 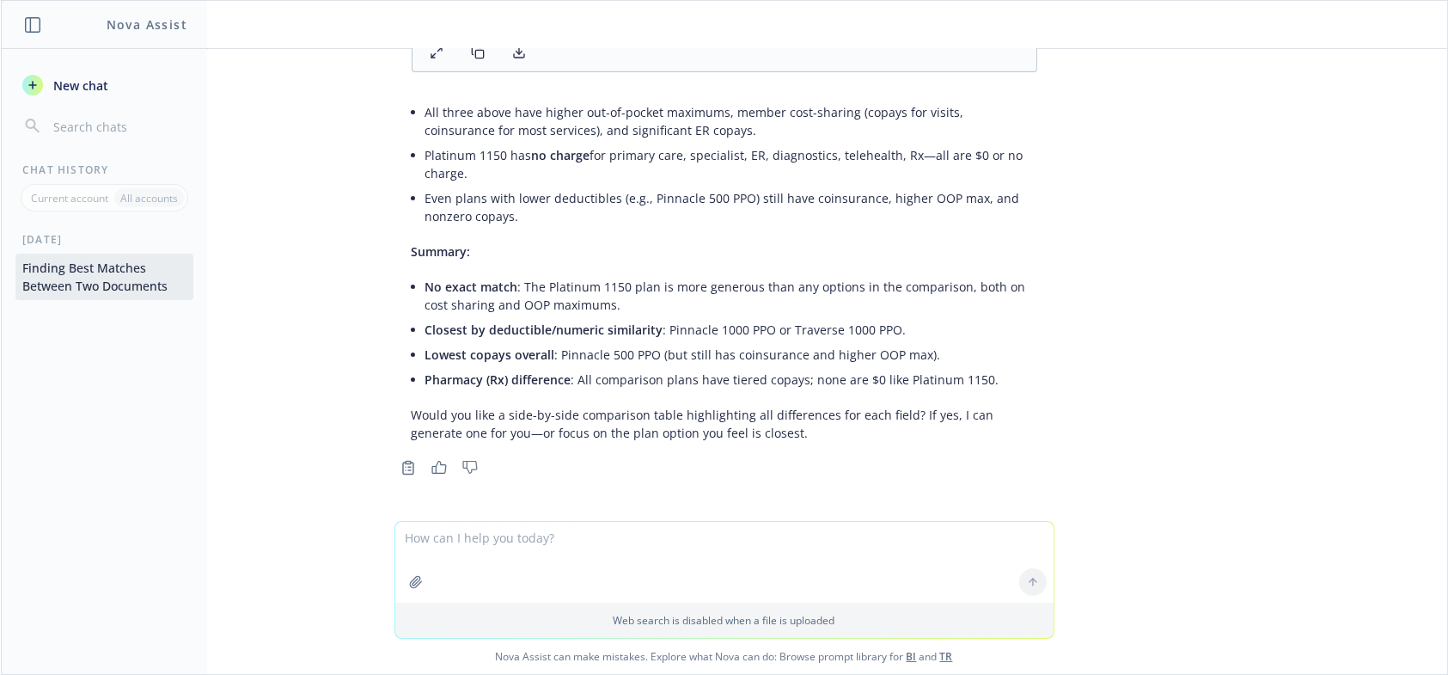 I want to click on p: Current account, so click(x=70, y=198).